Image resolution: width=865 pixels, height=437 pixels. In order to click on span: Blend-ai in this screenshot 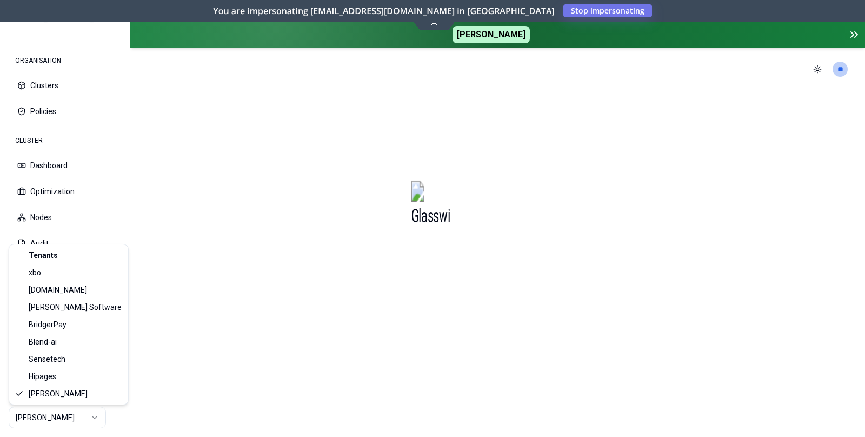, I will do `click(43, 342)`.